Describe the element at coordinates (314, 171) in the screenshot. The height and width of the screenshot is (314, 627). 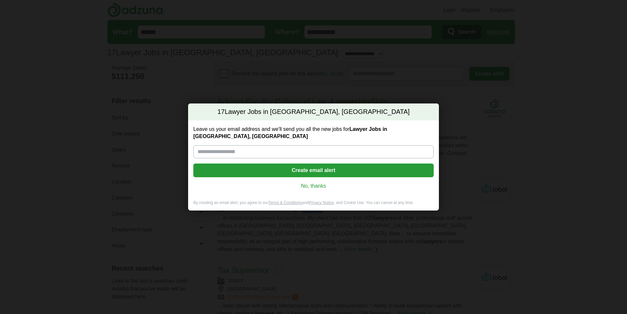
I see `button: Create email alert` at that location.